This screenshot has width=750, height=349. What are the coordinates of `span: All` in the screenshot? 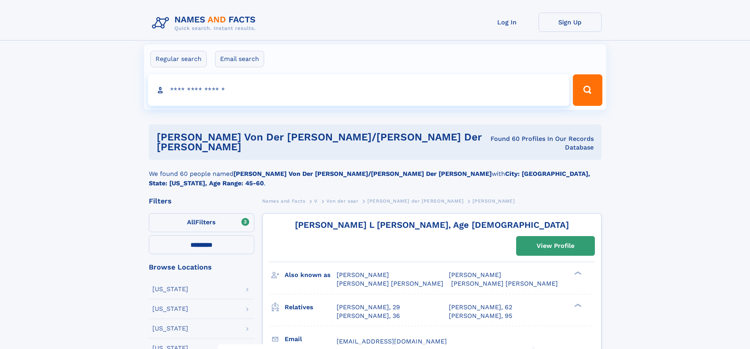 It's located at (191, 222).